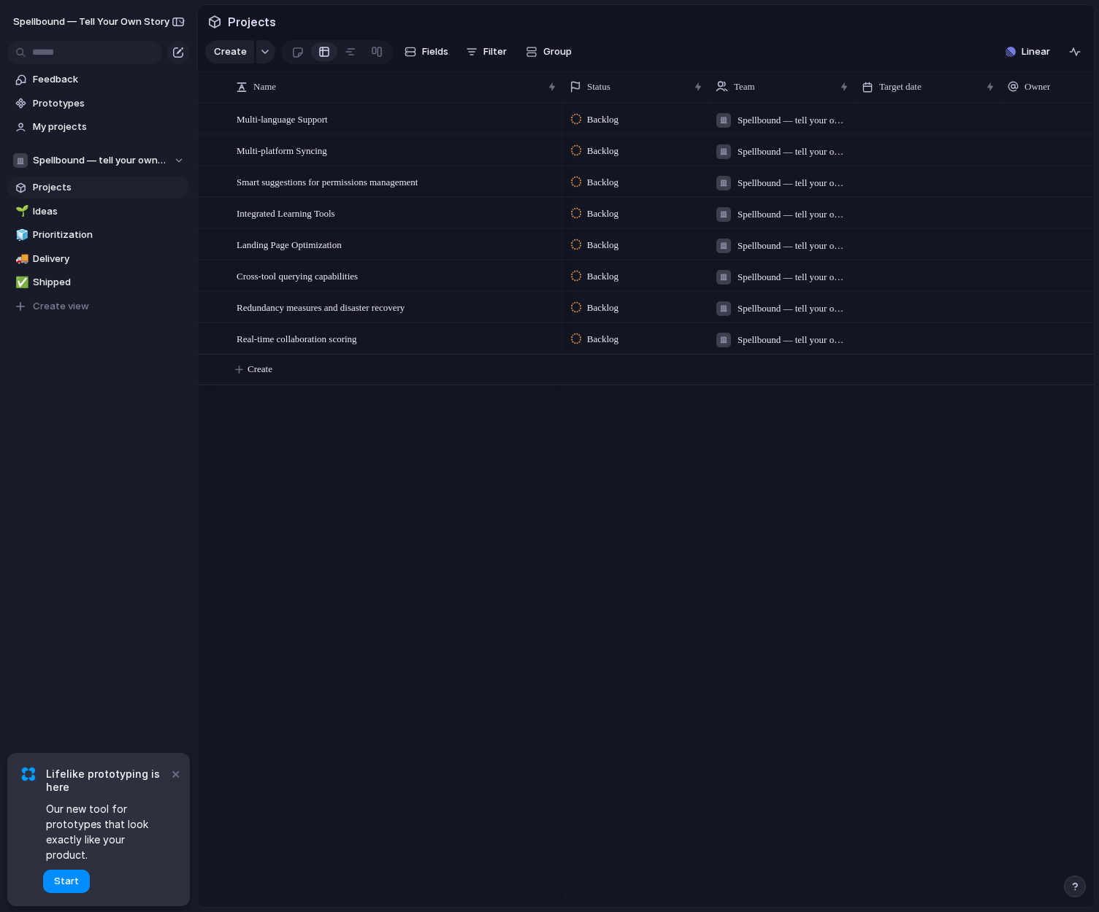  I want to click on span: Real-time collaboration scoring, so click(296, 338).